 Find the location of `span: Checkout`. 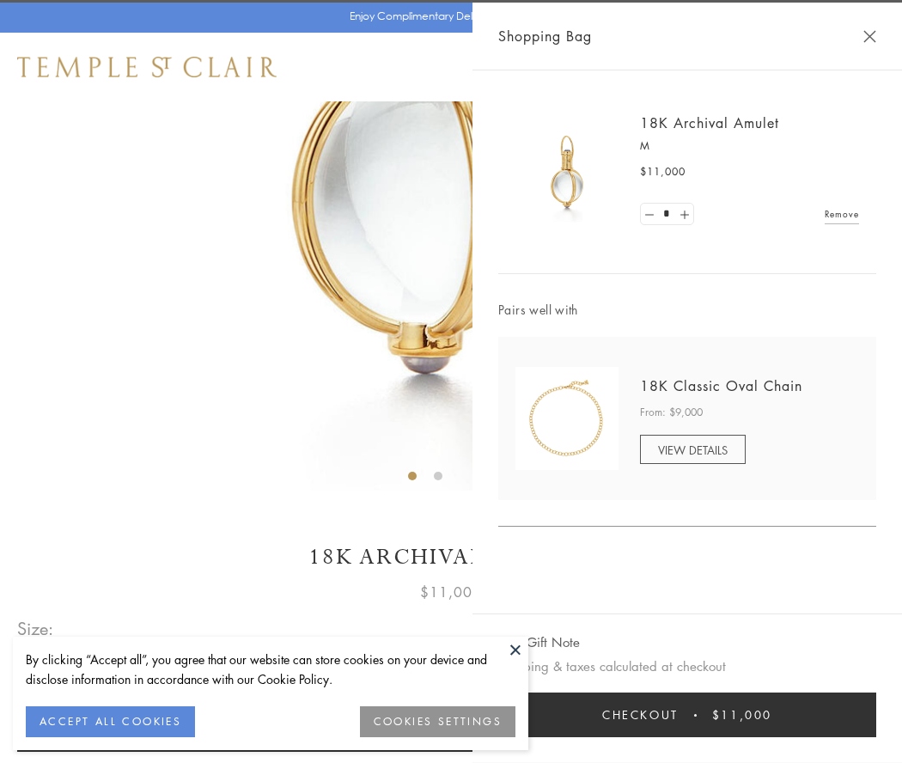

span: Checkout is located at coordinates (640, 715).